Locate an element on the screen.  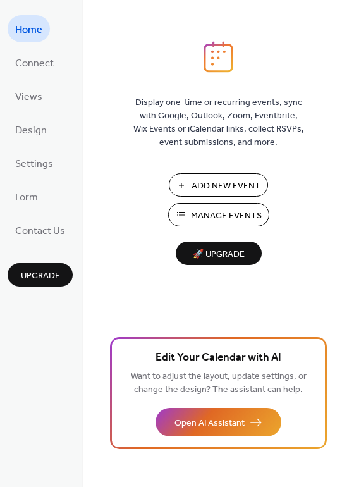
a: Home is located at coordinates (28, 28).